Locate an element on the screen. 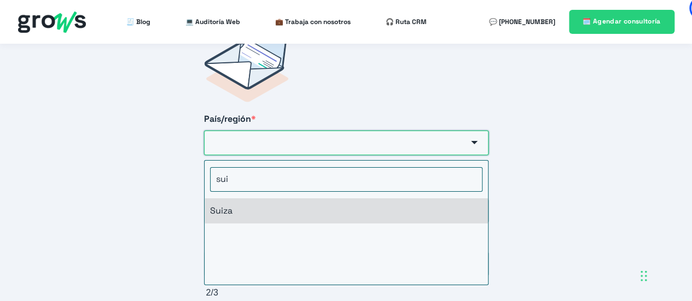 Image resolution: width=692 pixels, height=301 pixels. a: 💻 Auditoría Web is located at coordinates (213, 22).